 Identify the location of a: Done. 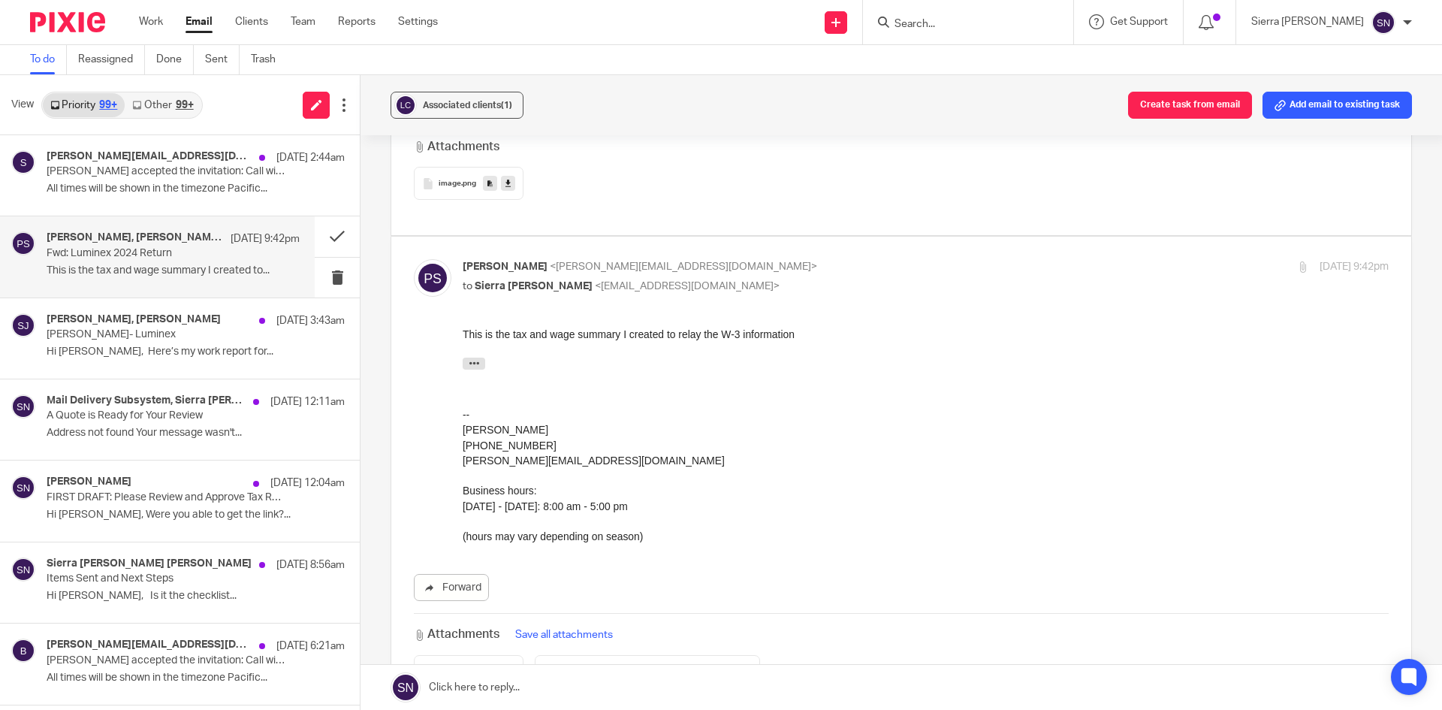
(175, 59).